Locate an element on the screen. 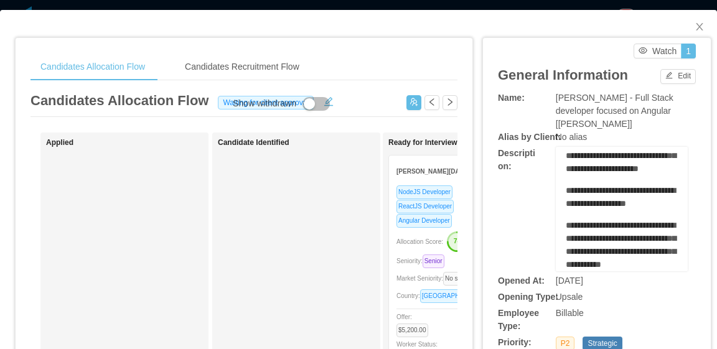 The image size is (717, 349). span: No seniority is located at coordinates (461, 279).